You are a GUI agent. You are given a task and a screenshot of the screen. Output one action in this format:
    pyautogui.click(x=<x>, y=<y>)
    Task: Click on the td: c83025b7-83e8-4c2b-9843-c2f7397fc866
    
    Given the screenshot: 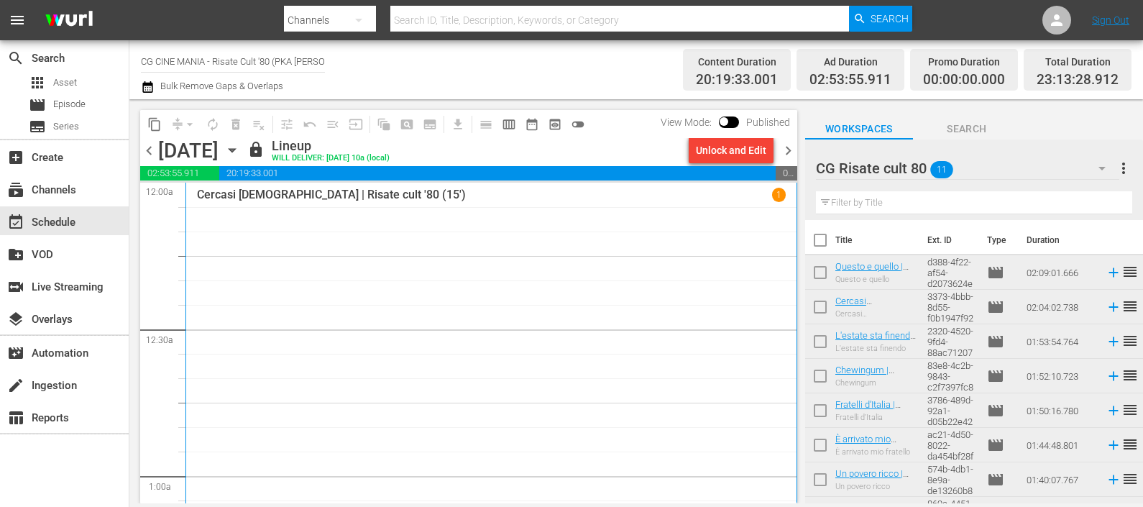 What is the action you would take?
    pyautogui.click(x=951, y=376)
    